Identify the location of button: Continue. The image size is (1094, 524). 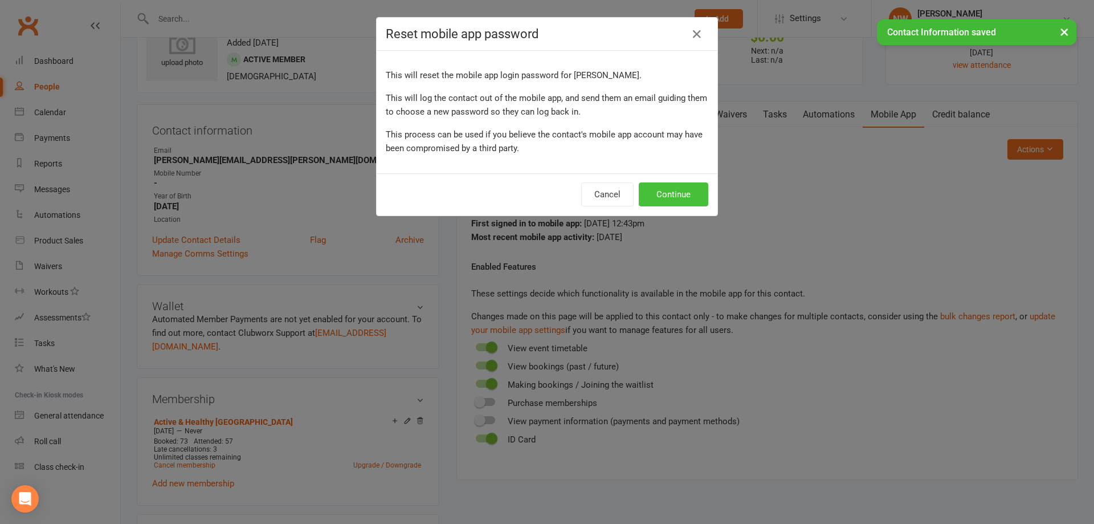
(674, 194).